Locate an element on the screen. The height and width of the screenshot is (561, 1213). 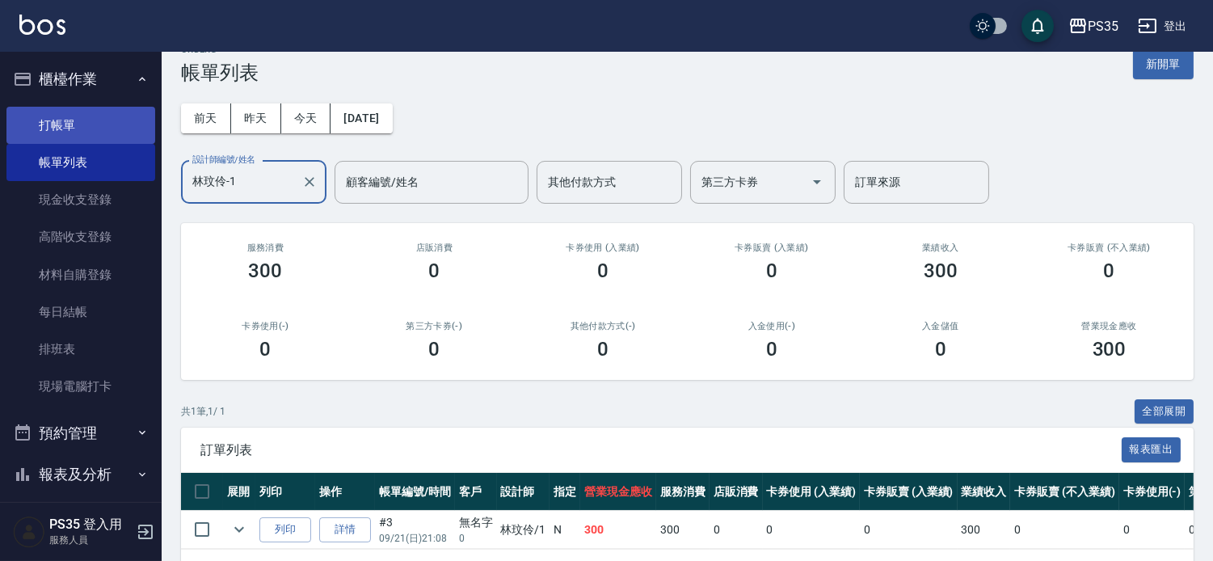
a: 高階收支登錄 is located at coordinates (81, 237).